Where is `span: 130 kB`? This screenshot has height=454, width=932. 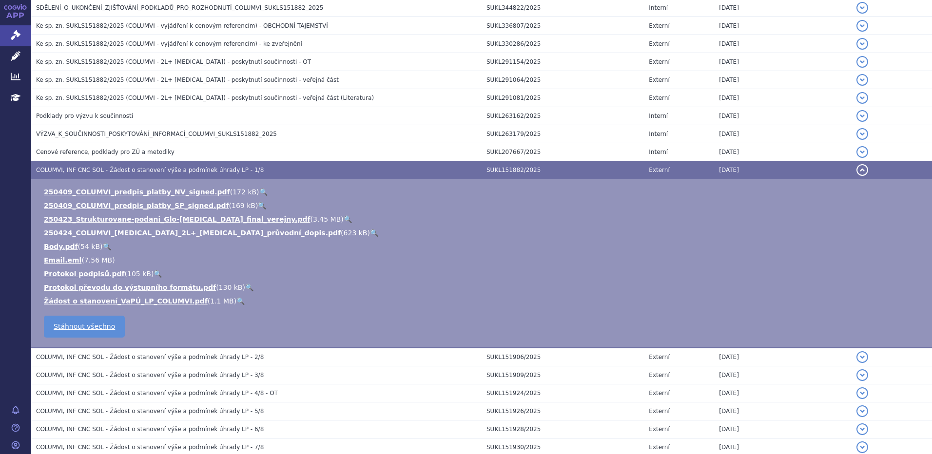 span: 130 kB is located at coordinates (230, 288).